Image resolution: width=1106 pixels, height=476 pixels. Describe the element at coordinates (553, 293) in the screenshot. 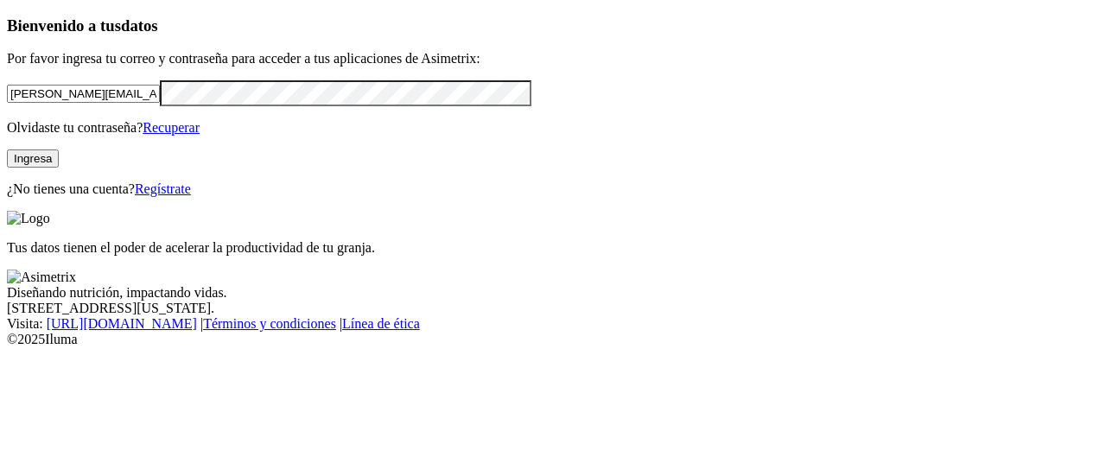

I see `div: Diseñando nutrición, impactando vidas.` at that location.